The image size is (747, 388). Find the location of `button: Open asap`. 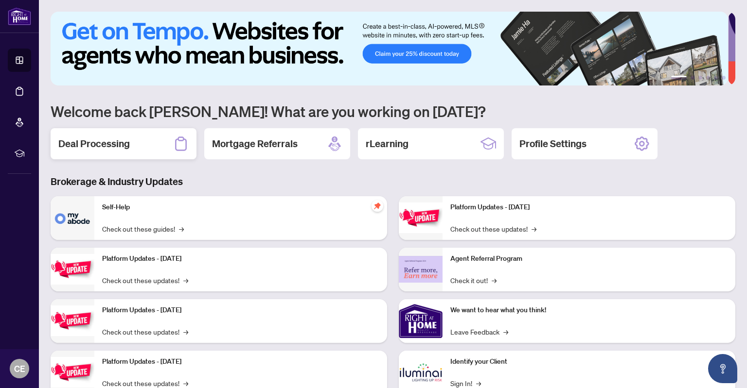

button: Open asap is located at coordinates (722, 369).